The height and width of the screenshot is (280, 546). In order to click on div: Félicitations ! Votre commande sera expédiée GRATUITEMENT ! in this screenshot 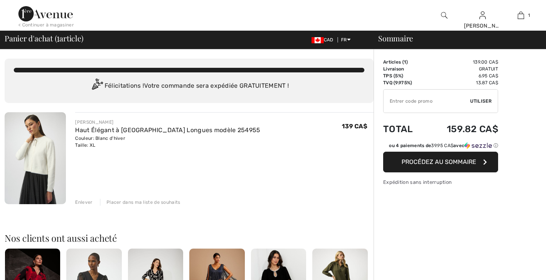, I will do `click(189, 86)`.